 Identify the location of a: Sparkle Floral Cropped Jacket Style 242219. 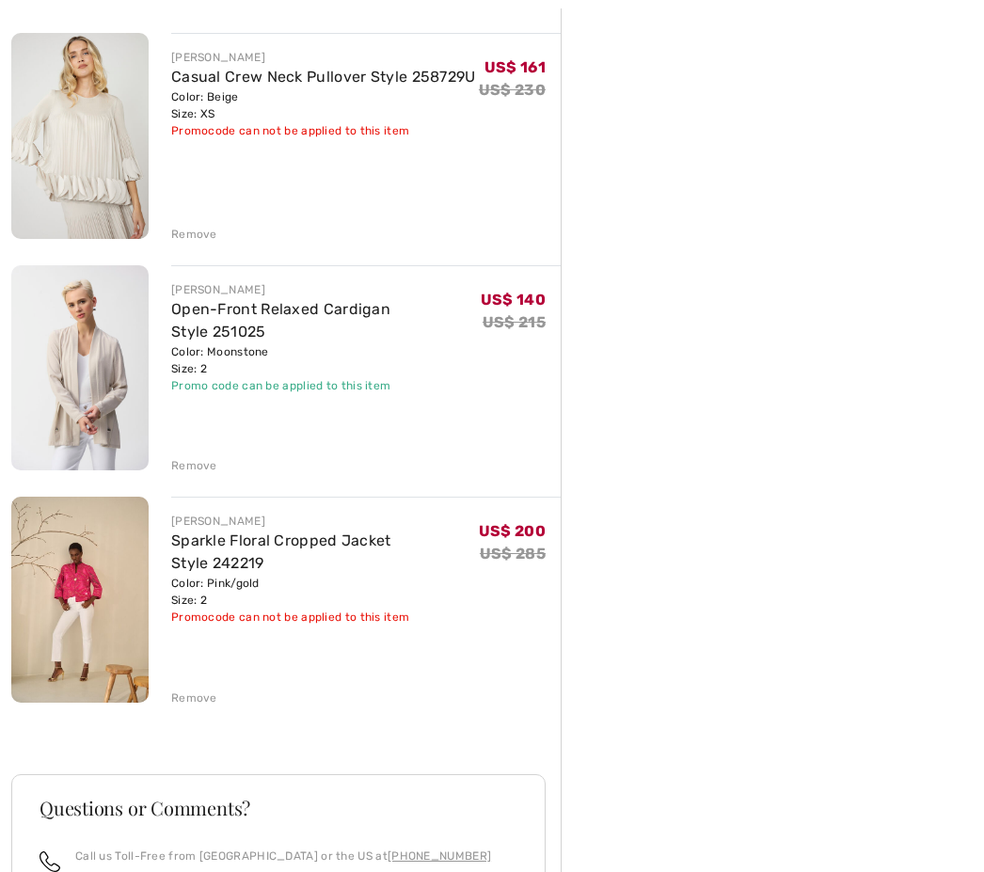
(281, 552).